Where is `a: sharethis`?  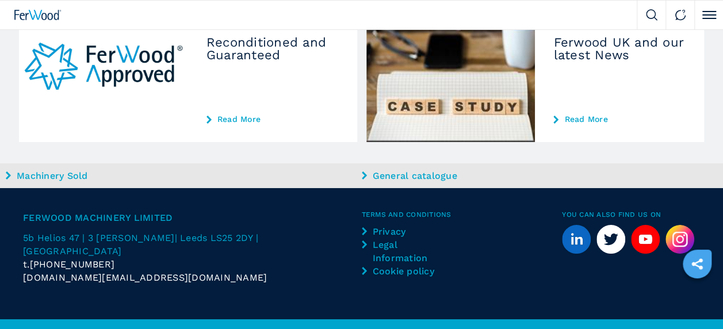
a: sharethis is located at coordinates (697, 264).